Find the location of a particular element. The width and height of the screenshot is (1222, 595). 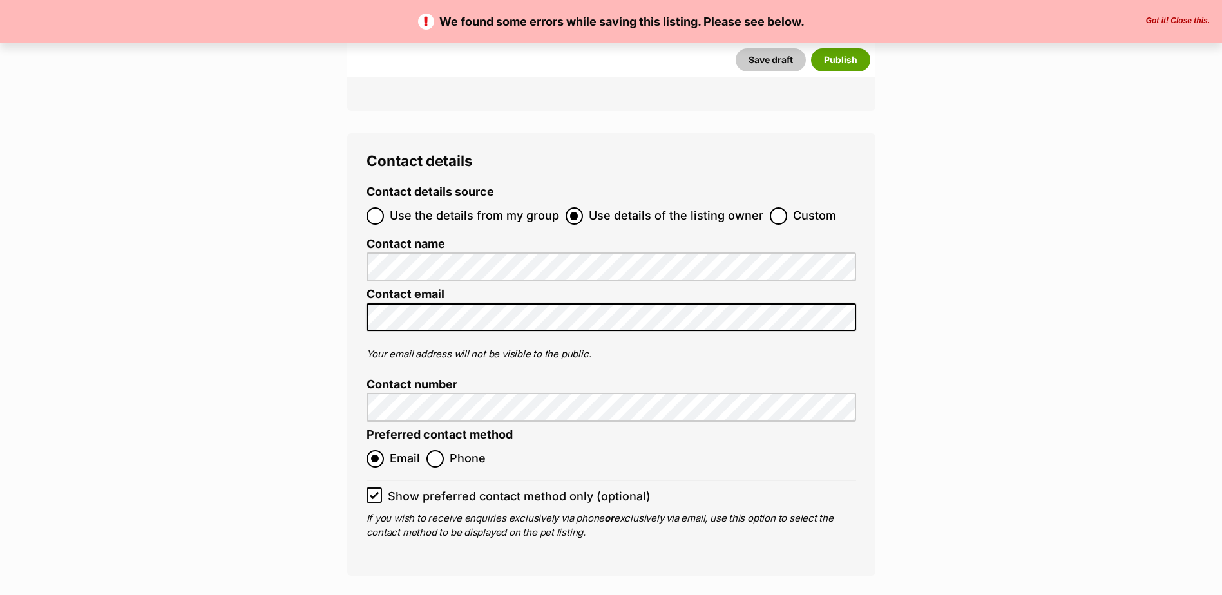

span: Email is located at coordinates (404, 459).